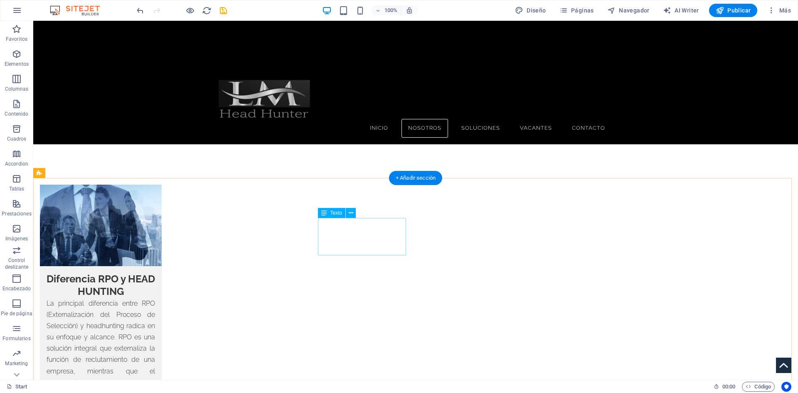 Image resolution: width=798 pixels, height=393 pixels. What do you see at coordinates (391, 10) in the screenshot?
I see `h6: 100%` at bounding box center [391, 10].